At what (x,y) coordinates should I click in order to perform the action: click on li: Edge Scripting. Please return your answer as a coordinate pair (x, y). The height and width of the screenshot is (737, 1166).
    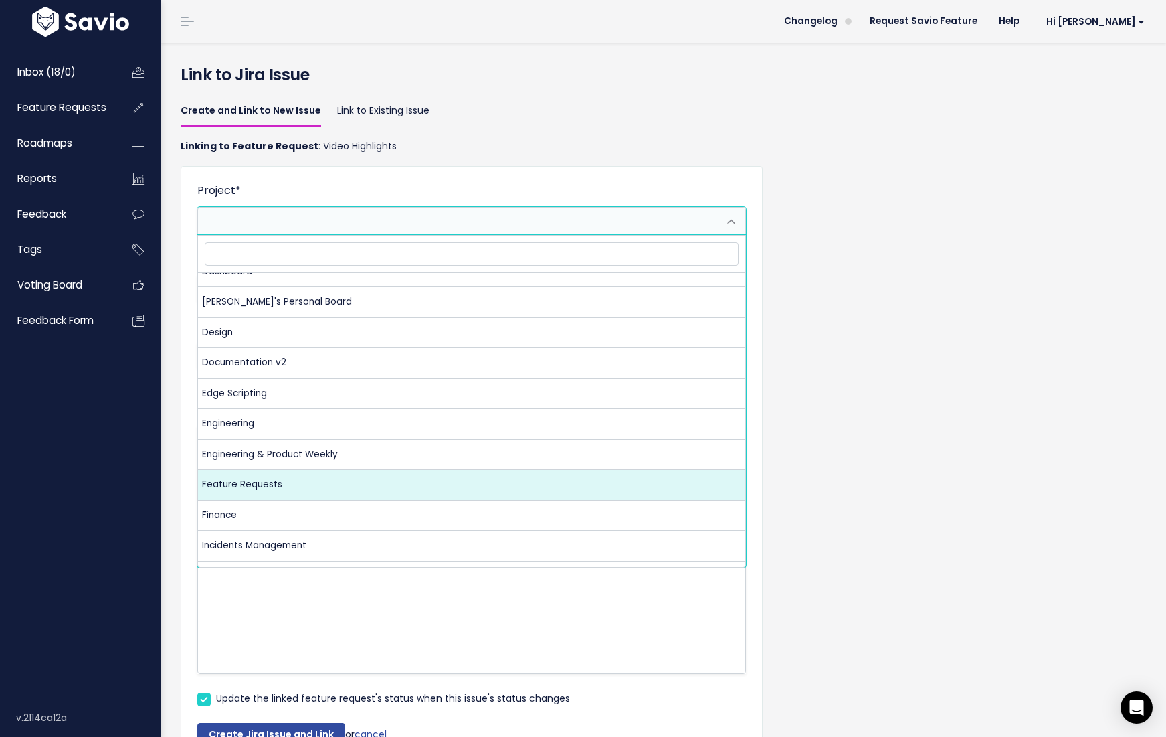
    Looking at the image, I should click on (472, 393).